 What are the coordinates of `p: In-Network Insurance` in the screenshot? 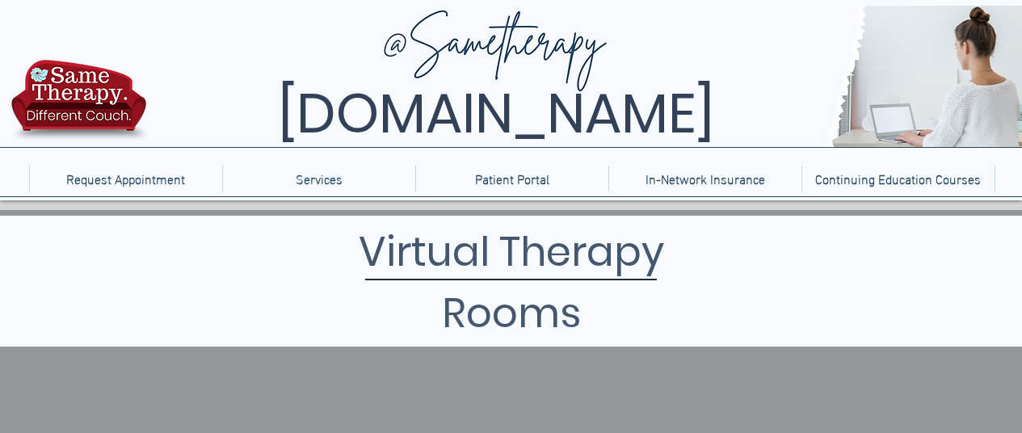 It's located at (705, 179).